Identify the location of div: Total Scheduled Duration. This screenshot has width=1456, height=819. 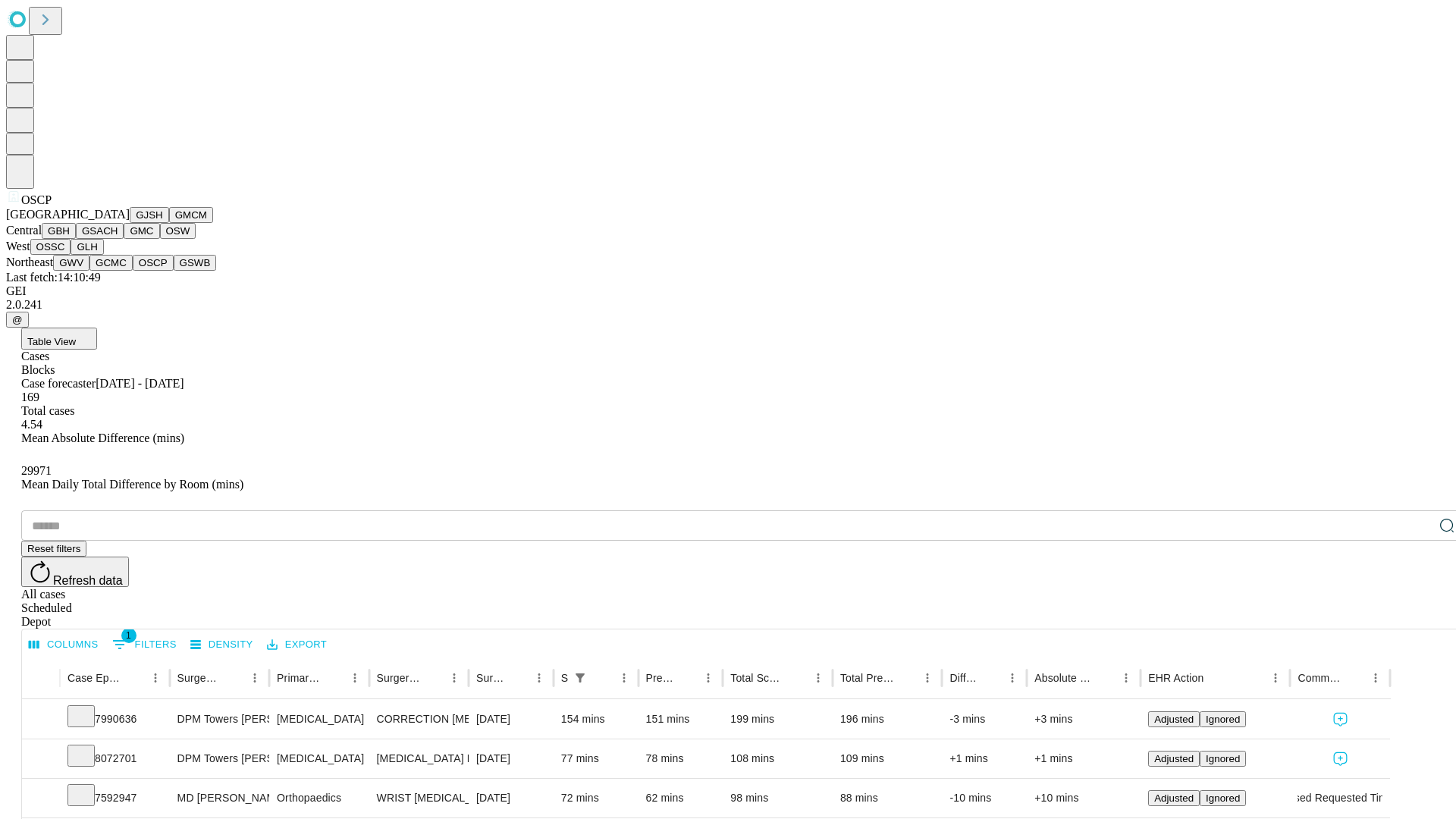
(757, 678).